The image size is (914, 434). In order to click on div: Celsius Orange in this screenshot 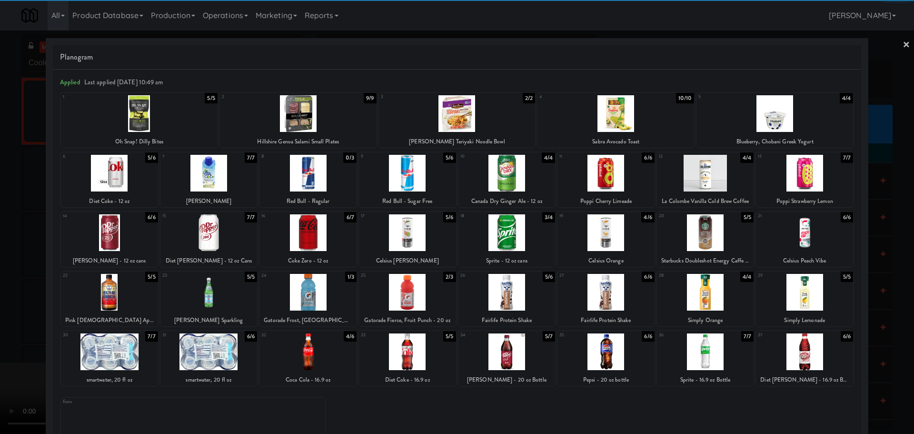, I will do `click(606, 260)`.